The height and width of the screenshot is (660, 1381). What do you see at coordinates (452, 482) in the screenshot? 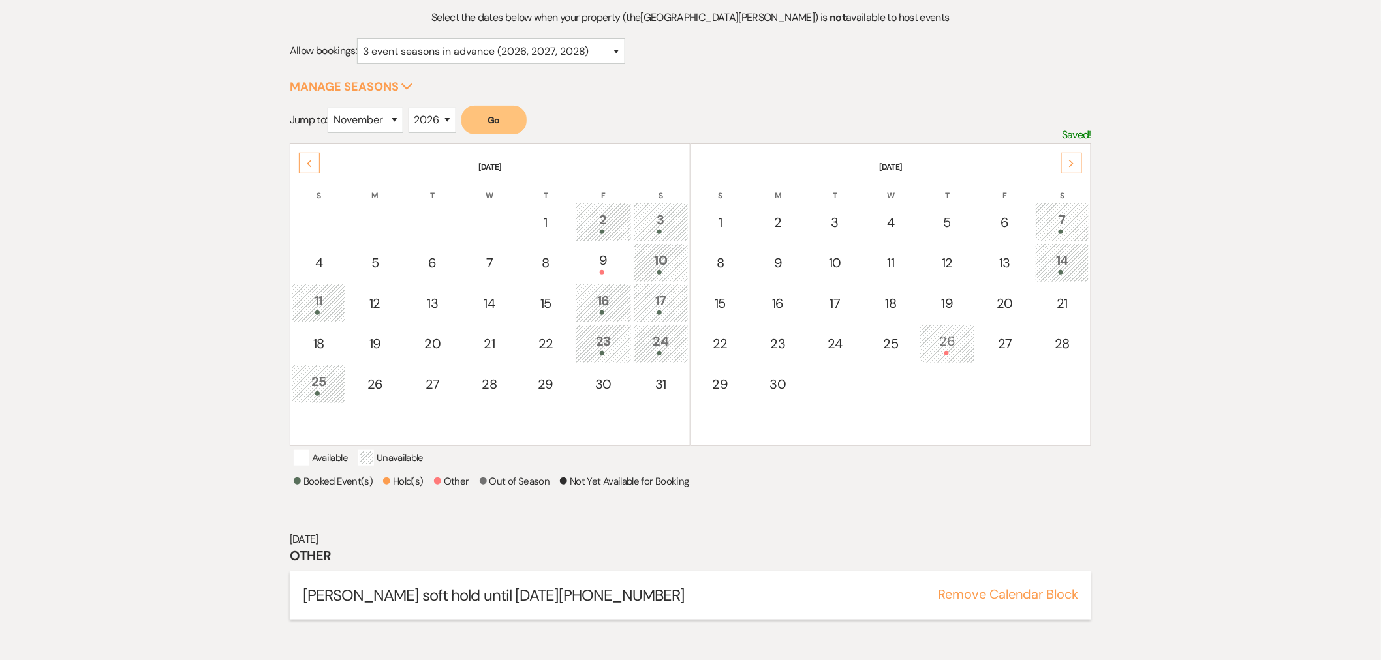
I see `p: Other` at bounding box center [452, 482].